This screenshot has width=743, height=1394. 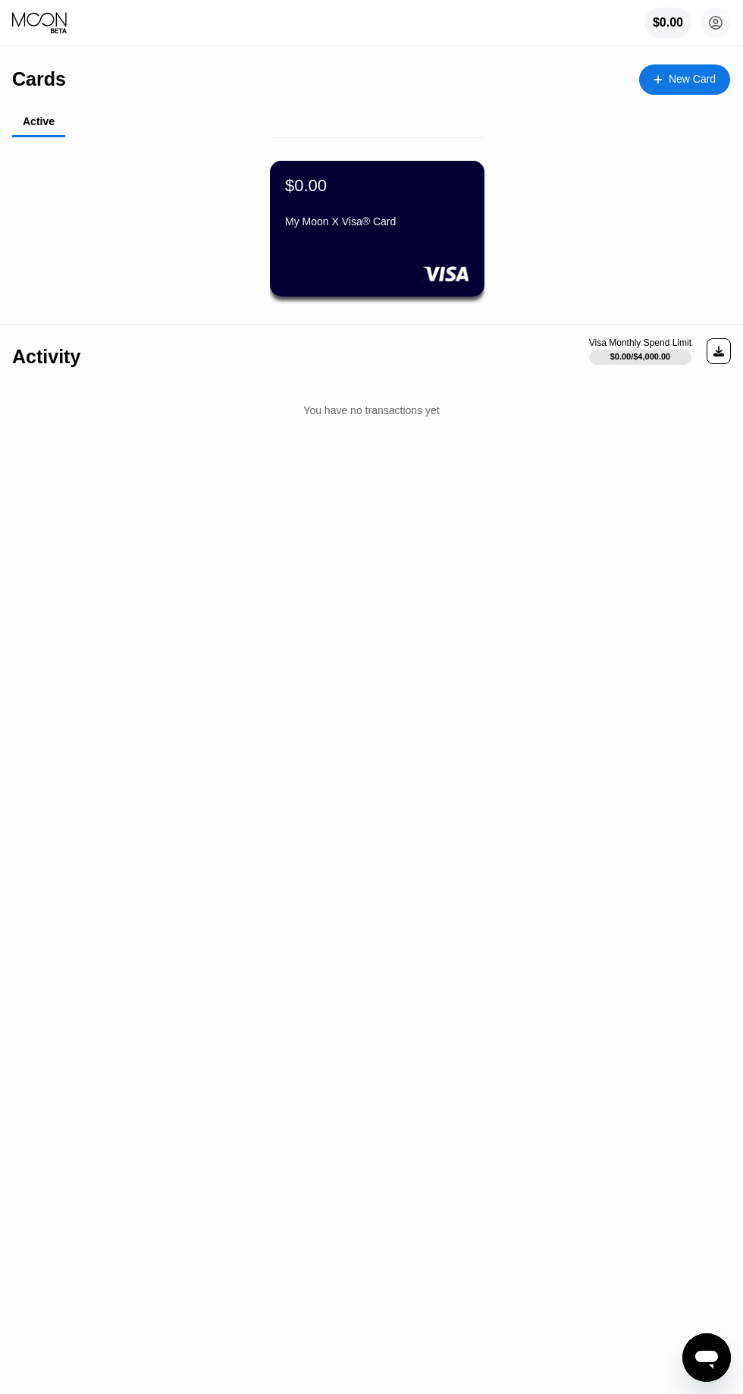 What do you see at coordinates (46, 356) in the screenshot?
I see `div: Activity` at bounding box center [46, 356].